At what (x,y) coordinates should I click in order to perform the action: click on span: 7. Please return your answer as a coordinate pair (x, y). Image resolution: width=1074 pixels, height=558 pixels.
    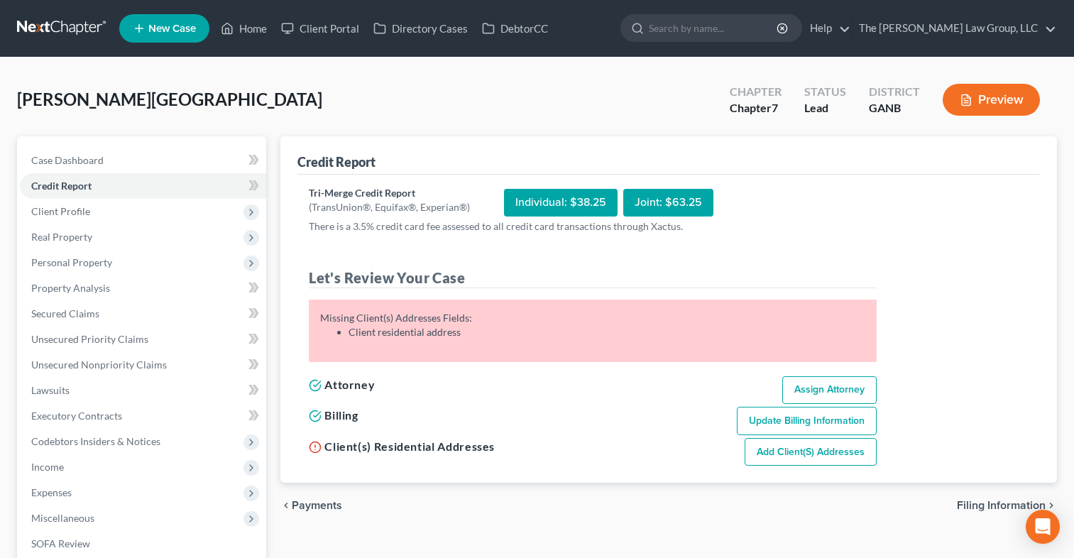
    Looking at the image, I should click on (774, 107).